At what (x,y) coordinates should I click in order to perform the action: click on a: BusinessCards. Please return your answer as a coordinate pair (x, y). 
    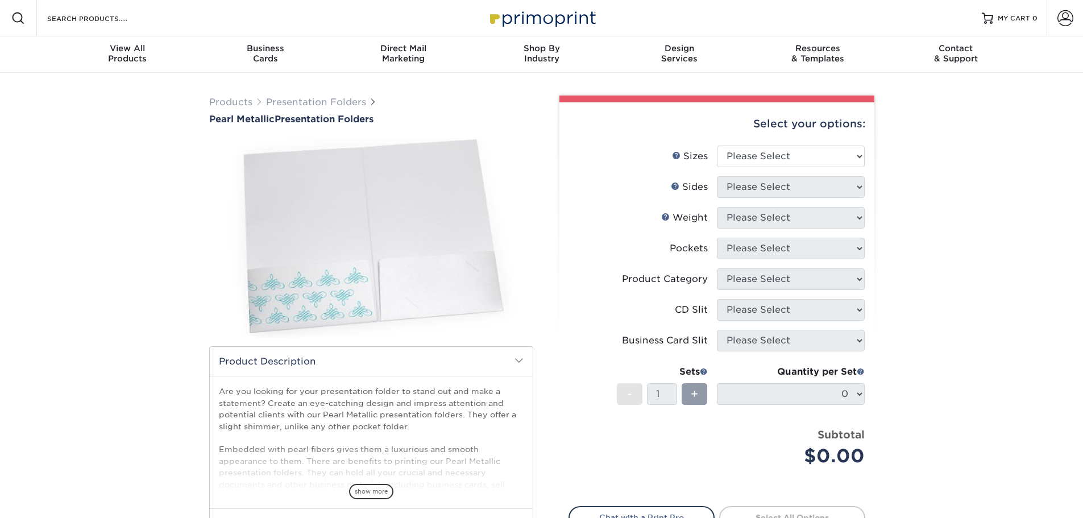
    Looking at the image, I should click on (265, 55).